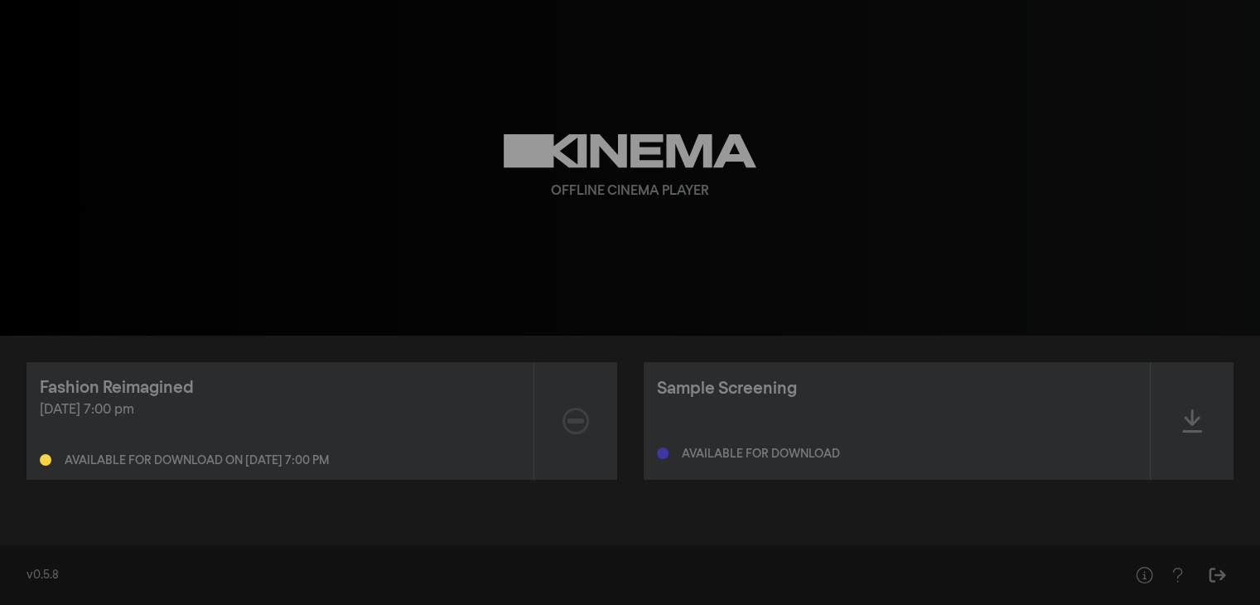 Image resolution: width=1260 pixels, height=605 pixels. Describe the element at coordinates (1217, 575) in the screenshot. I see `button: Sign Out` at that location.